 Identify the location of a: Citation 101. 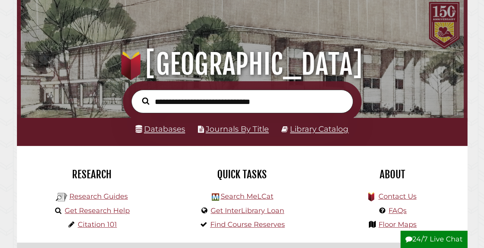
(97, 224).